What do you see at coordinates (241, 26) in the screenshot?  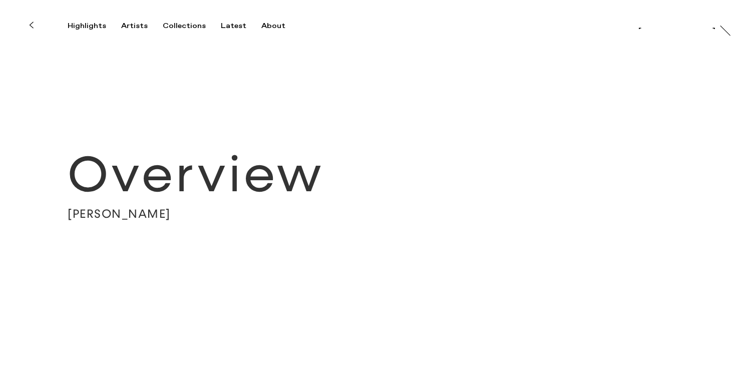 I see `button: Latest` at bounding box center [241, 26].